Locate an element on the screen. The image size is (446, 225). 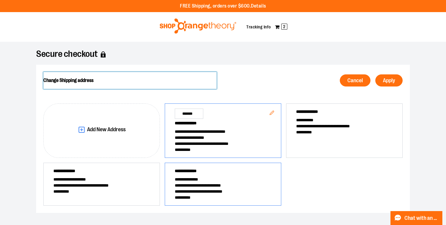
a: Details is located at coordinates (258, 6).